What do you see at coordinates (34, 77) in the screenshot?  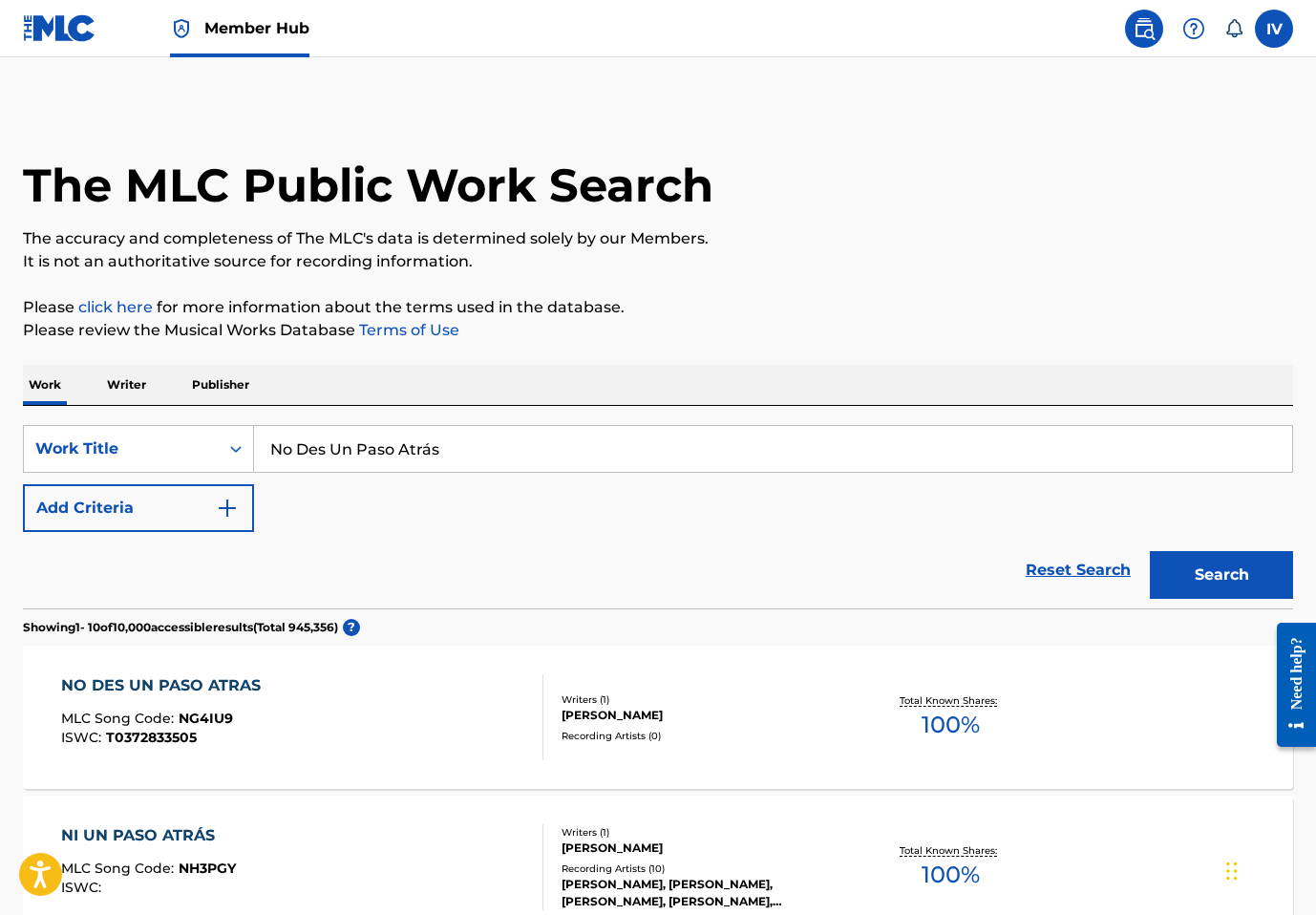 I see `div: Open Resource Center` at bounding box center [34, 77].